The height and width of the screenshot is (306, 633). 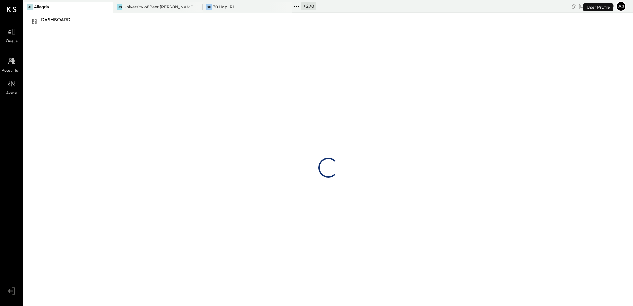 What do you see at coordinates (12, 35) in the screenshot?
I see `a: Queue` at bounding box center [12, 35].